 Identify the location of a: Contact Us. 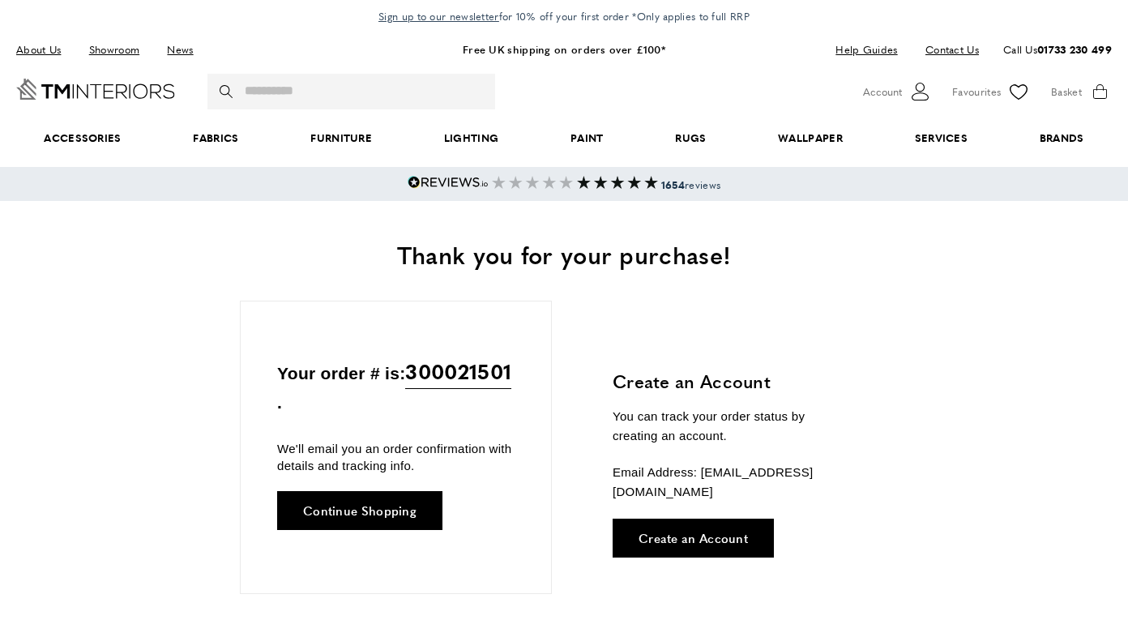
(946, 49).